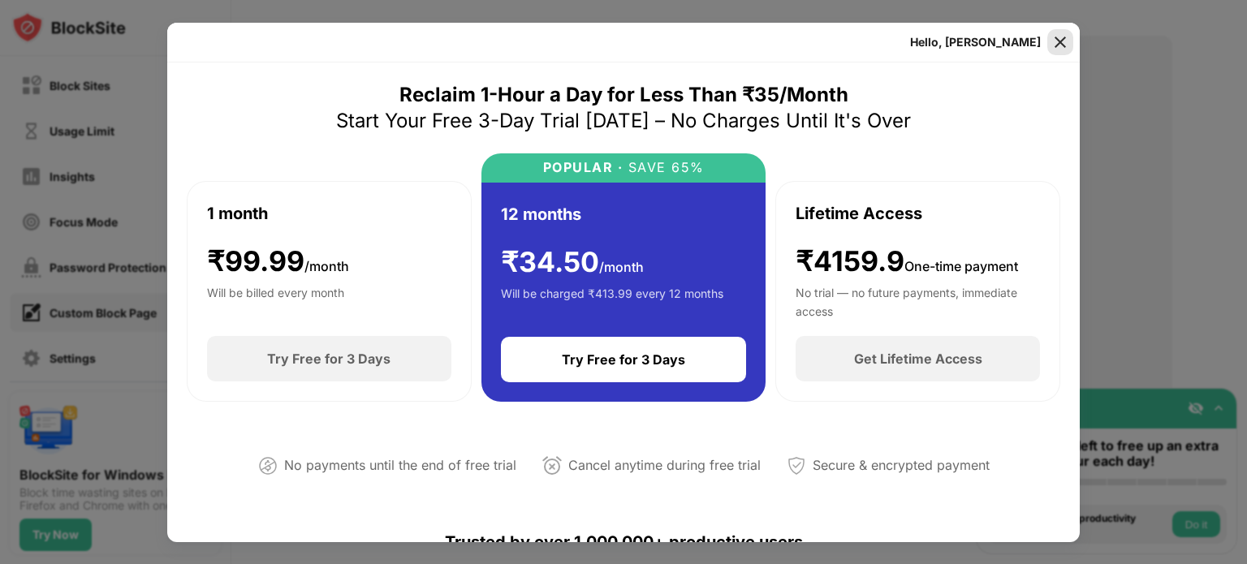  I want to click on div: No payments until the end of free trial, so click(400, 465).